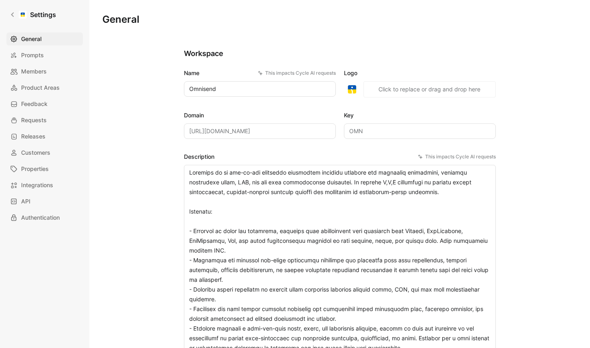  What do you see at coordinates (420, 73) in the screenshot?
I see `label: Logo` at bounding box center [420, 73].